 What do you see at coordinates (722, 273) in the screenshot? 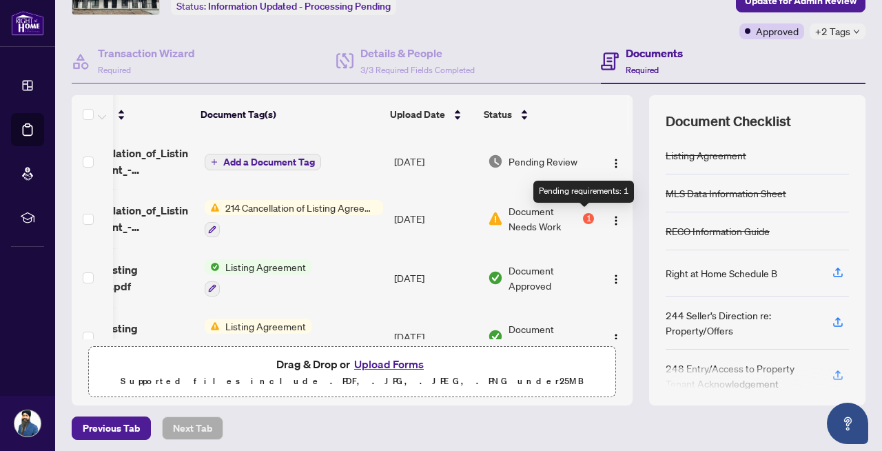
I see `div: Right at Home Schedule B` at bounding box center [722, 273].